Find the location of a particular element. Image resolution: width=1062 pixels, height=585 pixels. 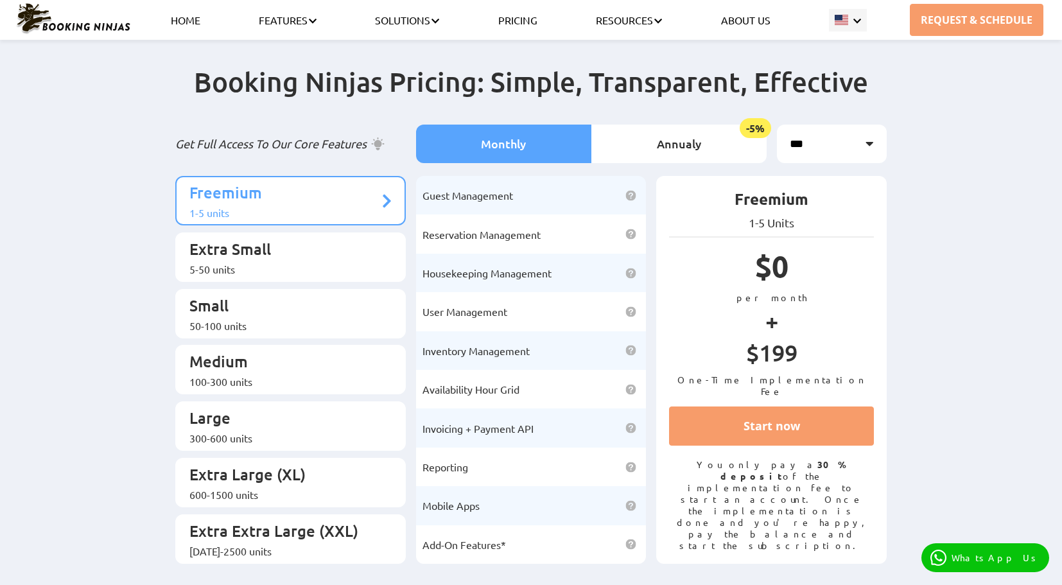

span: User Management is located at coordinates (465, 311).